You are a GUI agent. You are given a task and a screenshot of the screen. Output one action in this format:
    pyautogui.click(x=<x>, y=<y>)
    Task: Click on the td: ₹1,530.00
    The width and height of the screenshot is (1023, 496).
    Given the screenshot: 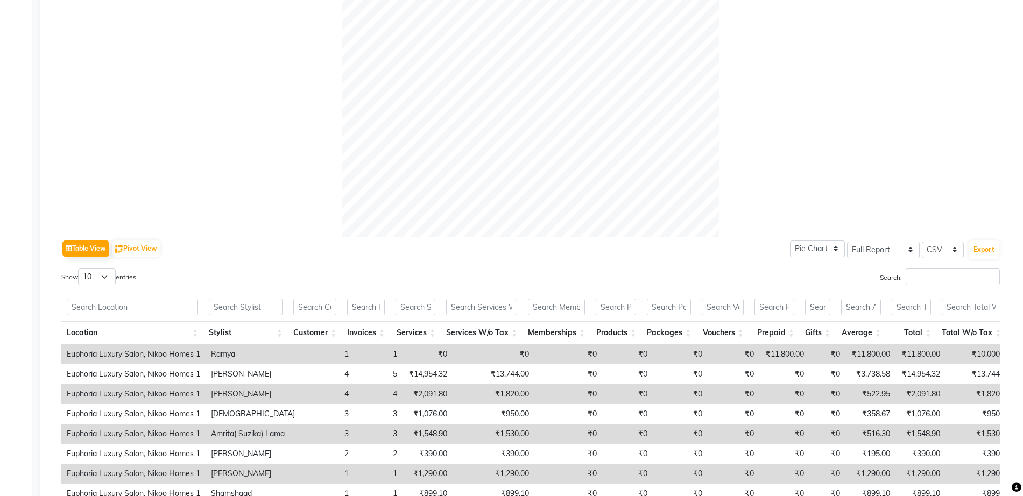 What is the action you would take?
    pyautogui.click(x=980, y=434)
    